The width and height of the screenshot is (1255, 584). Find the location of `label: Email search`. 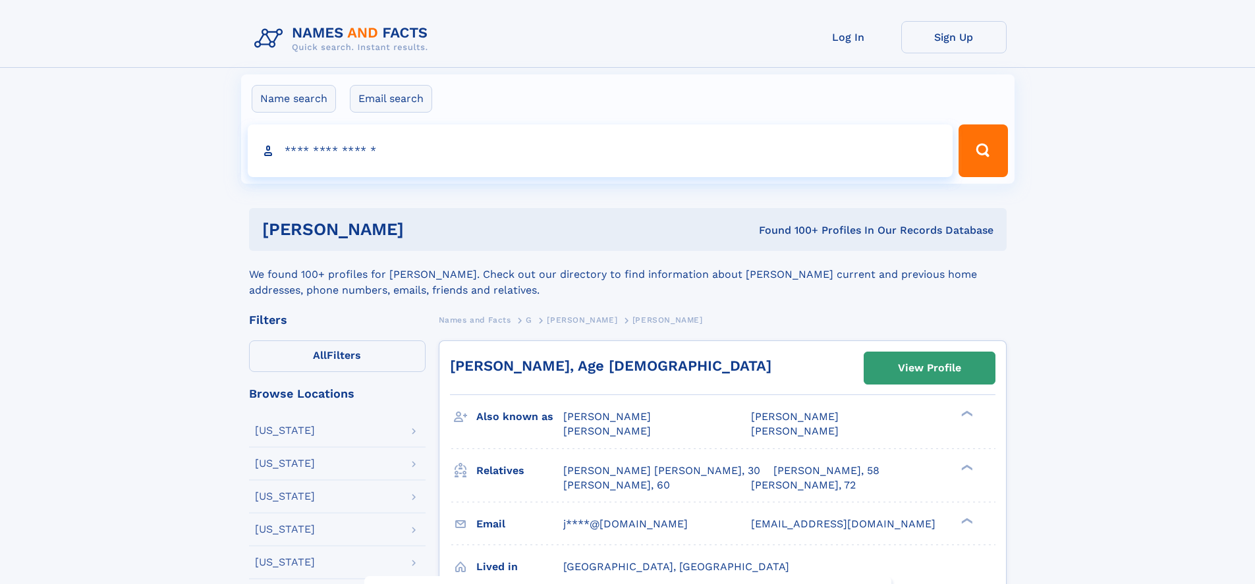

label: Email search is located at coordinates (391, 99).